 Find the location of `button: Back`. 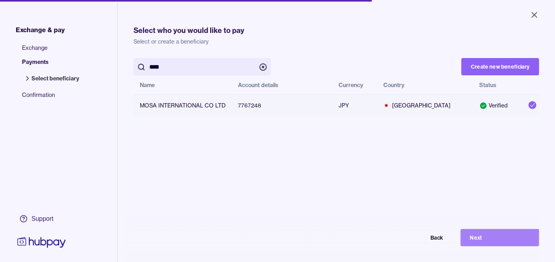

button: Back is located at coordinates (414, 238).